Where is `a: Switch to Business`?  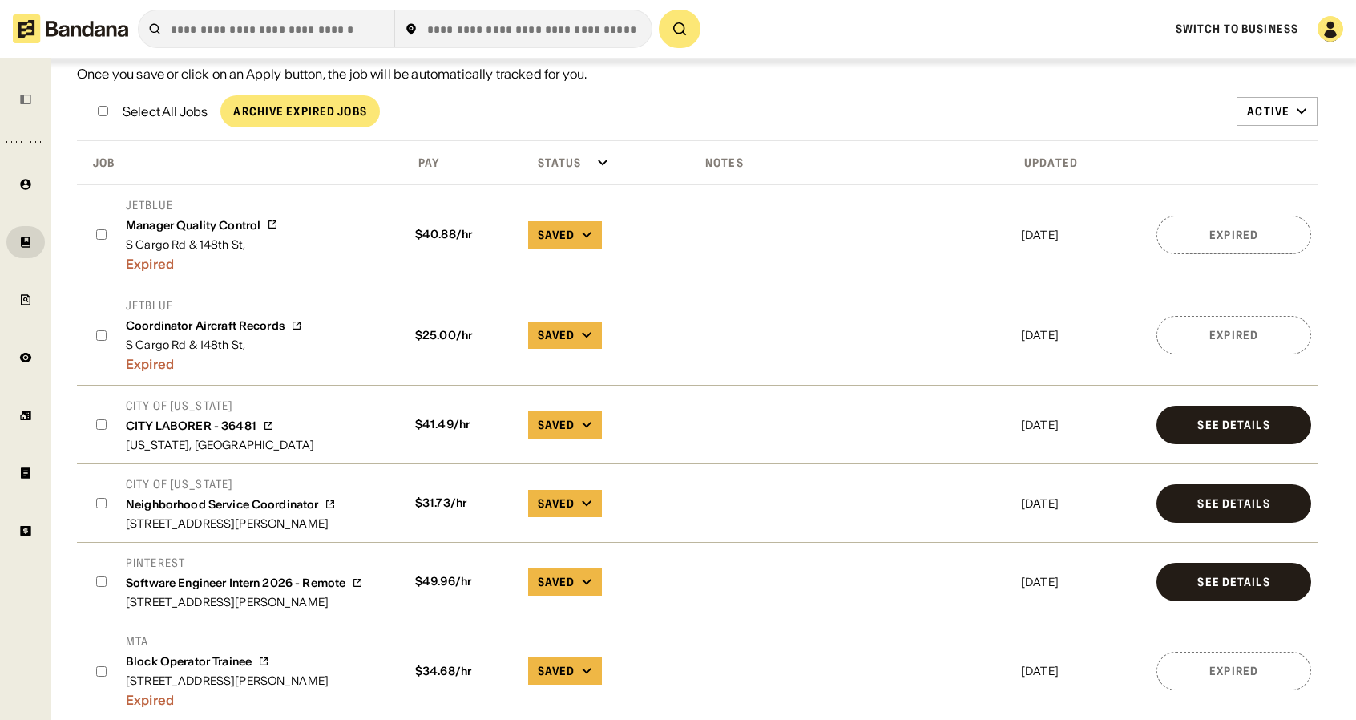
a: Switch to Business is located at coordinates (1237, 29).